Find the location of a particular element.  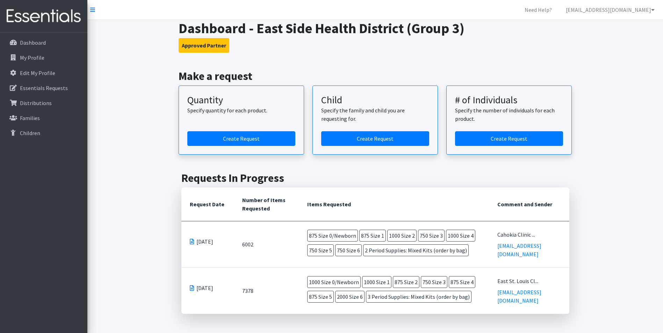

a: Families is located at coordinates (44, 118).